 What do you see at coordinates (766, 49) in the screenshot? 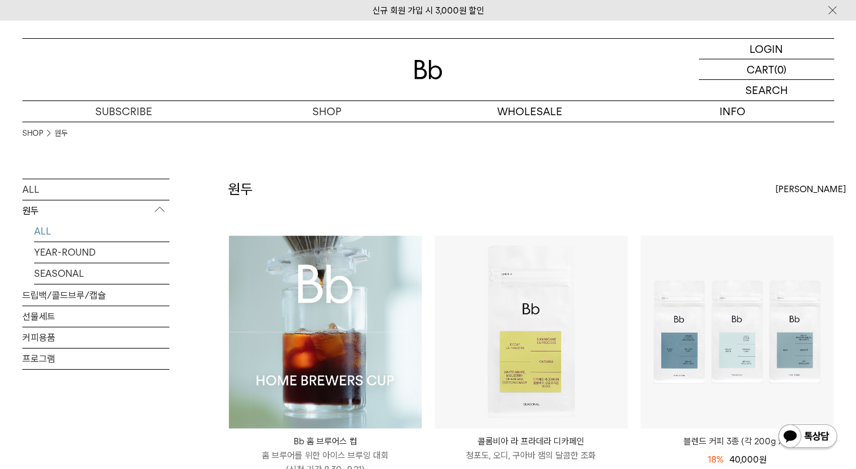
I see `p: LOGIN` at bounding box center [766, 49].